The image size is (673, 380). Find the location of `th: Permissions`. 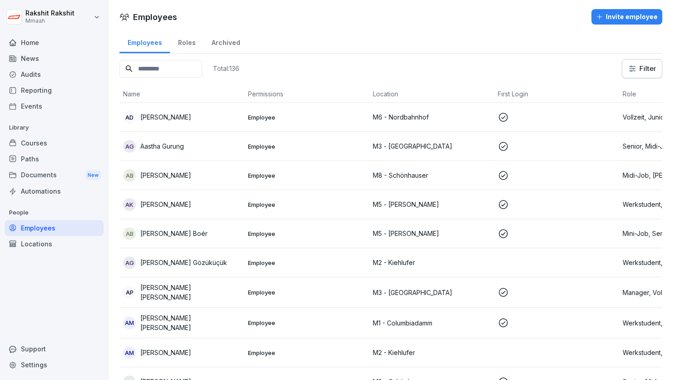

th: Permissions is located at coordinates (307, 94).